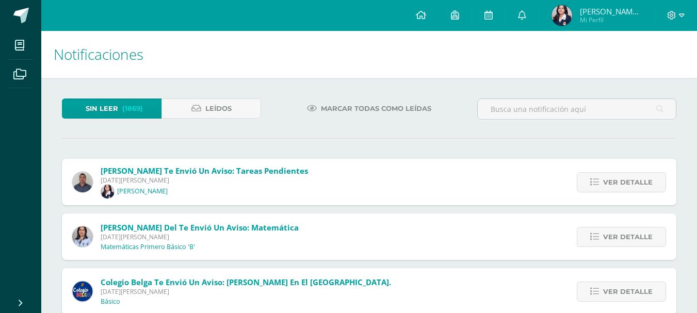 This screenshot has width=697, height=313. Describe the element at coordinates (112, 108) in the screenshot. I see `a: Sin leer(1869)` at that location.